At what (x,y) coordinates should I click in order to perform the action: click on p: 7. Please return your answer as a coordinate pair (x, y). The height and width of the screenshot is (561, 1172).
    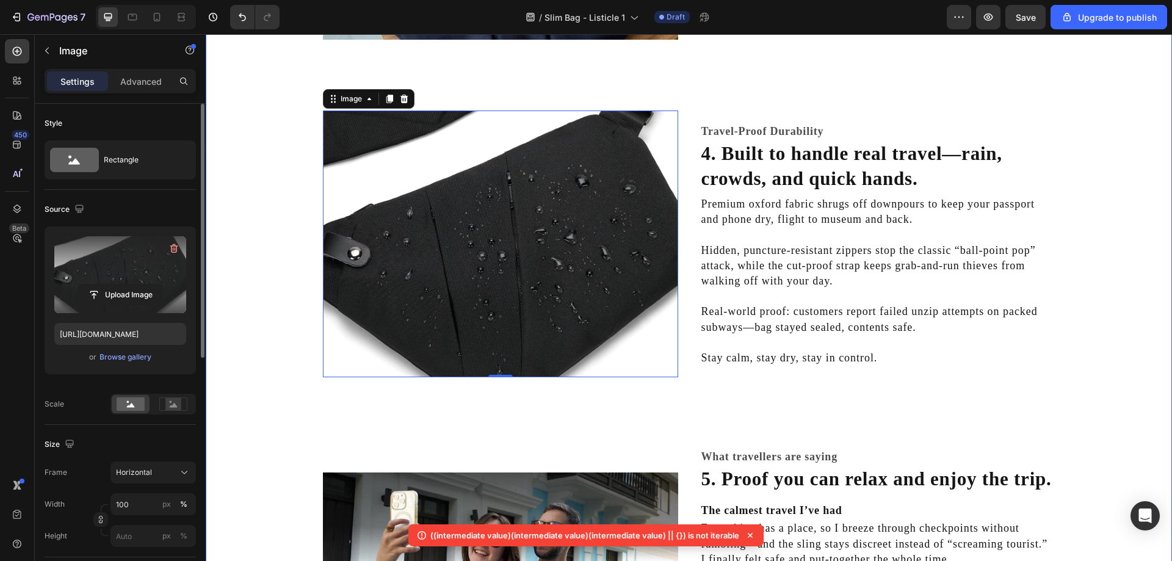
    Looking at the image, I should click on (82, 17).